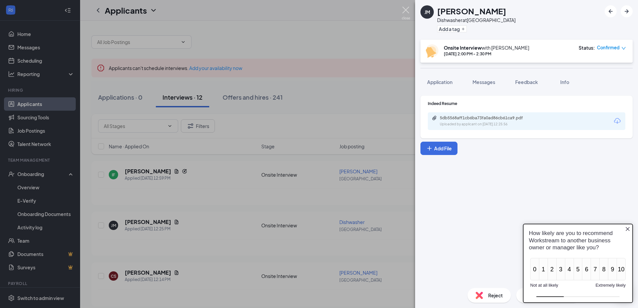  I want to click on button: PlusAdd a tag, so click(452, 29).